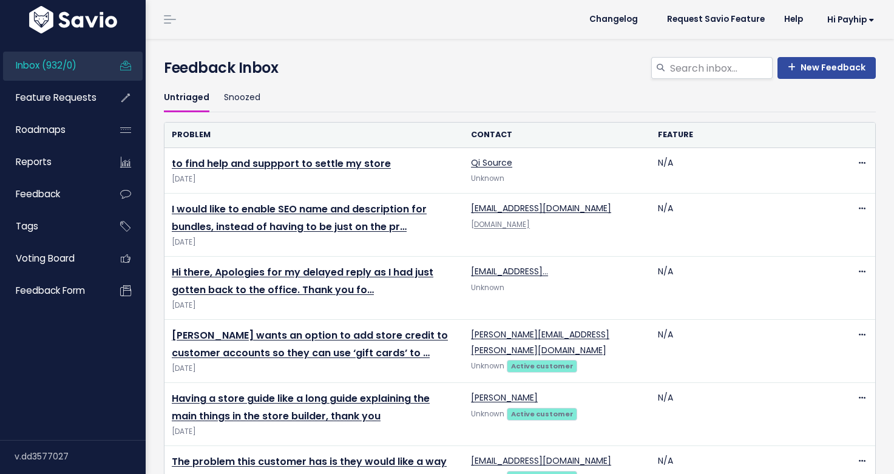 The height and width of the screenshot is (474, 894). Describe the element at coordinates (56, 97) in the screenshot. I see `span: Feature Requests` at that location.